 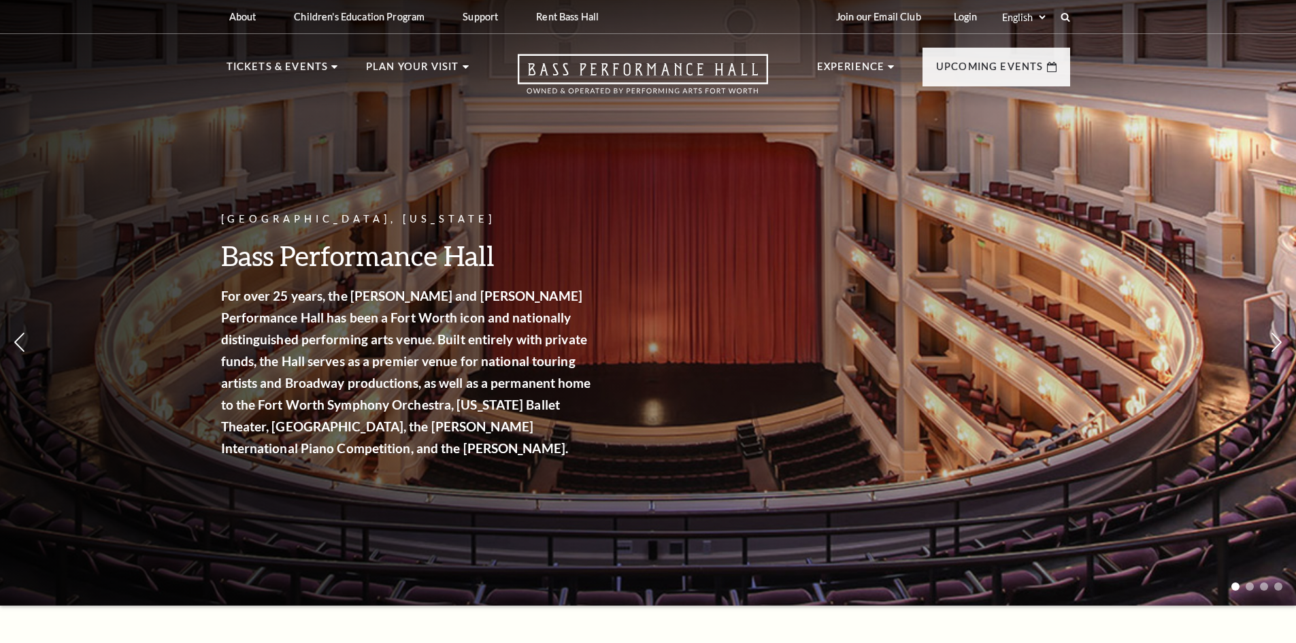 I want to click on p: Rent Bass Hall, so click(x=568, y=16).